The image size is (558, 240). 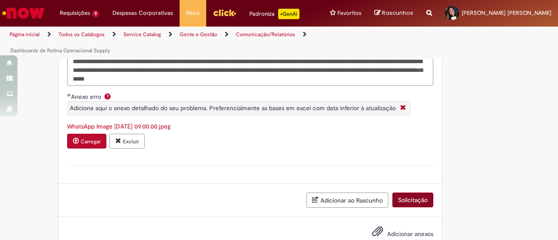 What do you see at coordinates (186, 43) in the screenshot?
I see `ul: Trilhas de página` at bounding box center [186, 43].